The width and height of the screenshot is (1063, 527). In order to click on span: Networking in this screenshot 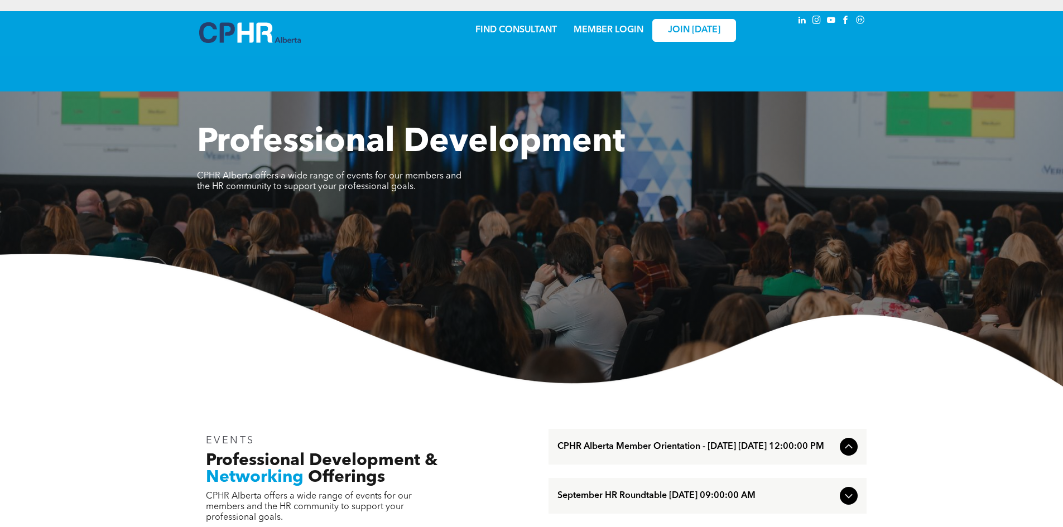, I will do `click(254, 477)`.